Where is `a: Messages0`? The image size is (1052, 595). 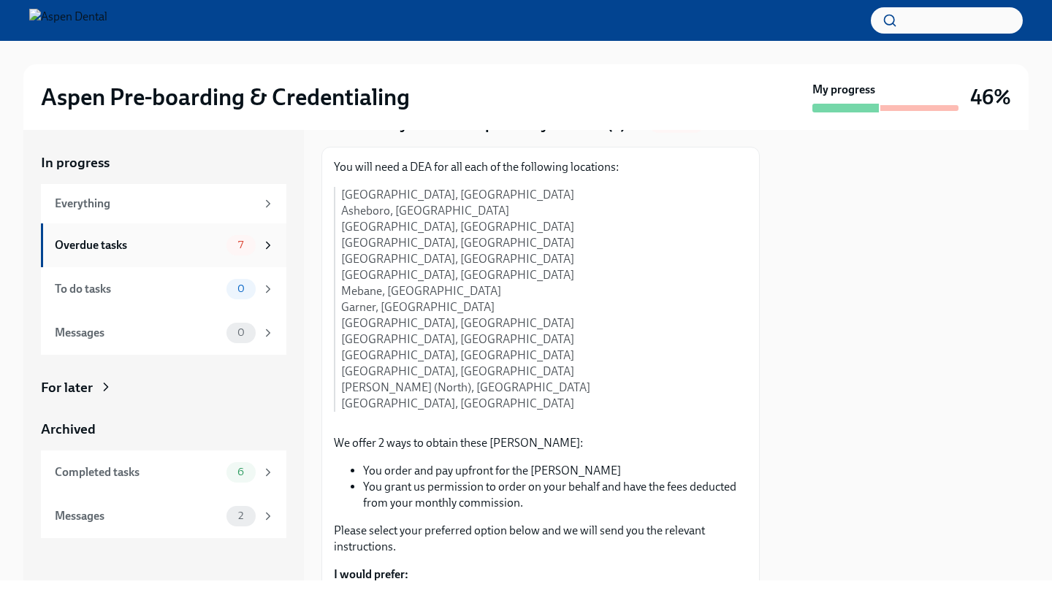 a: Messages0 is located at coordinates (164, 333).